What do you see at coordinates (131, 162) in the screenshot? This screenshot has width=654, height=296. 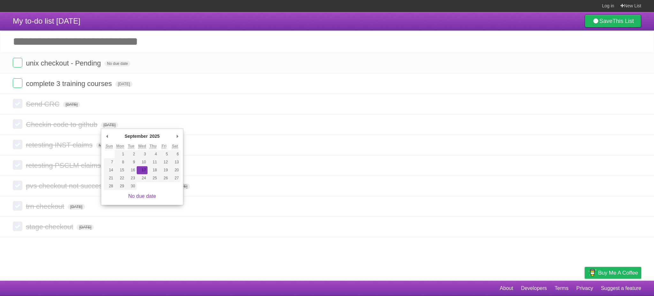 I see `button: 9` at bounding box center [131, 162].